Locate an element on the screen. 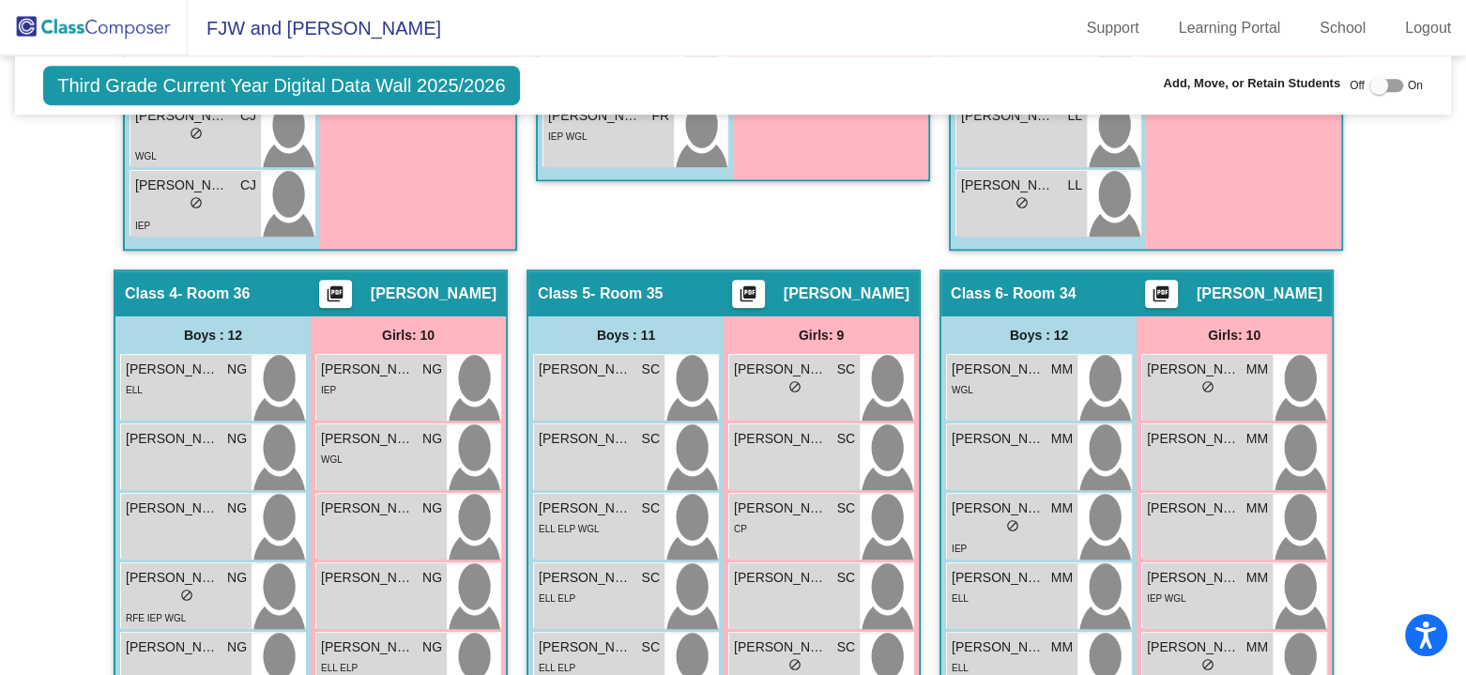  span: RFE IEP WGL is located at coordinates (156, 618).